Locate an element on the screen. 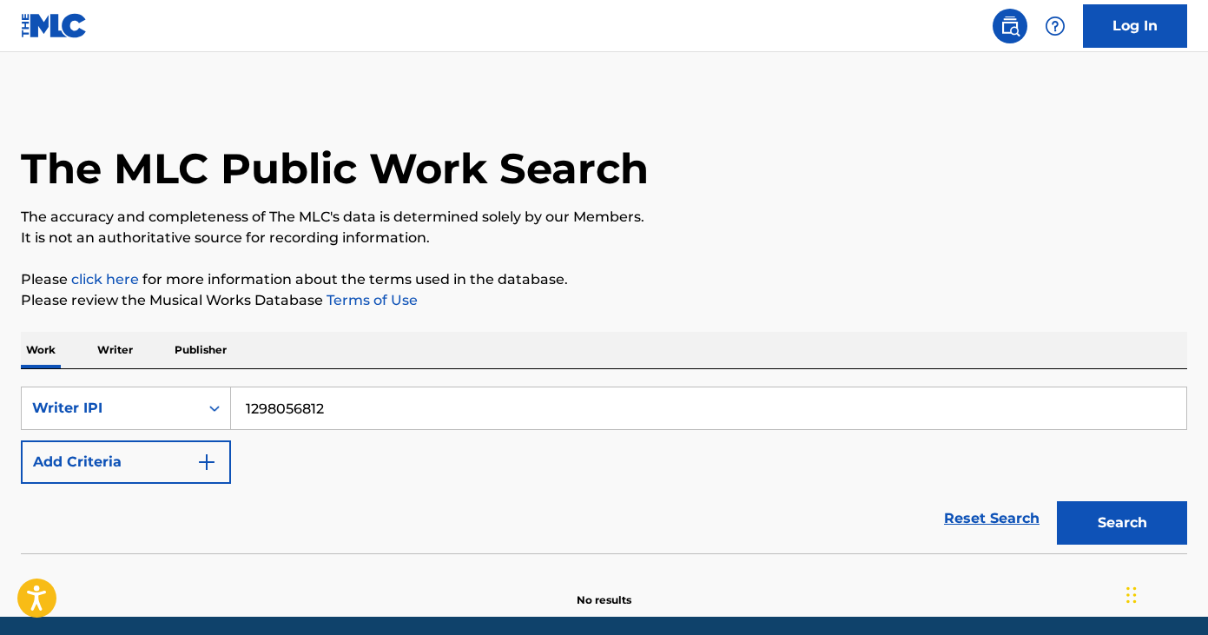 The image size is (1208, 635). p: Publisher is located at coordinates (201, 350).